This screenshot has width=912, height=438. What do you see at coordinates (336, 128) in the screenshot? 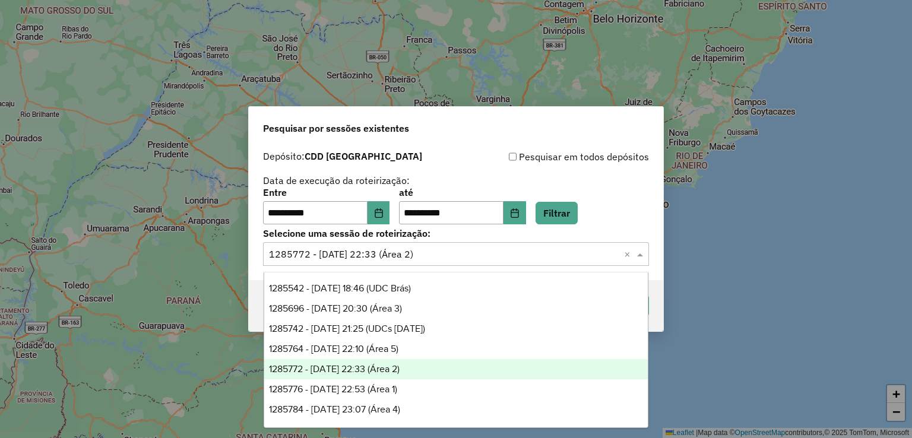
I see `span: Pesquisar por sessões existentes` at bounding box center [336, 128].